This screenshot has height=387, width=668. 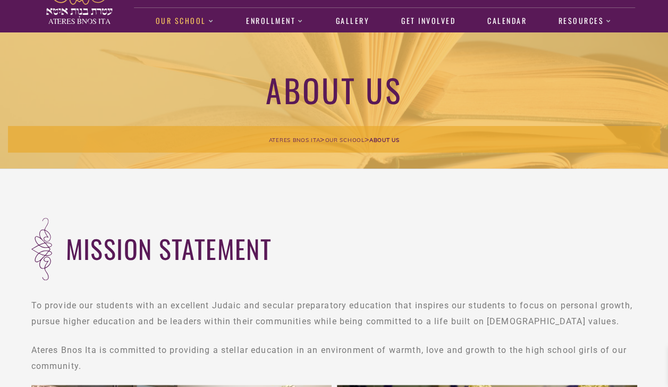 What do you see at coordinates (334, 89) in the screenshot?
I see `h1: About us` at bounding box center [334, 89].